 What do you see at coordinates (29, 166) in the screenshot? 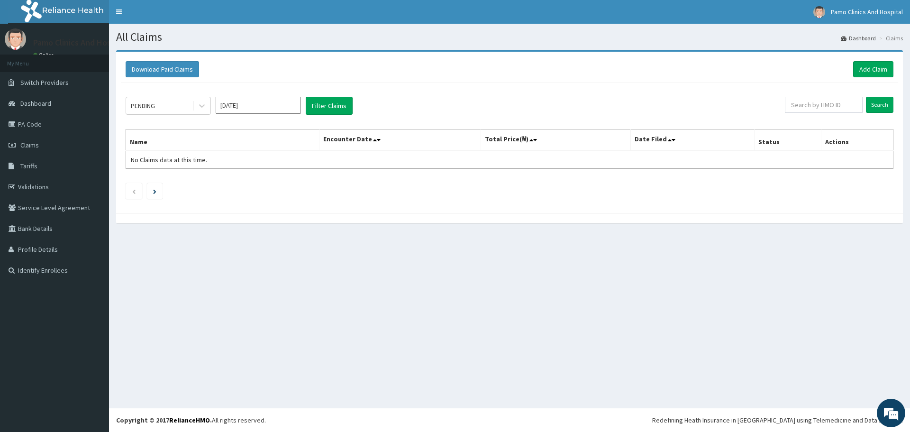
I see `span: Tariffs` at bounding box center [29, 166].